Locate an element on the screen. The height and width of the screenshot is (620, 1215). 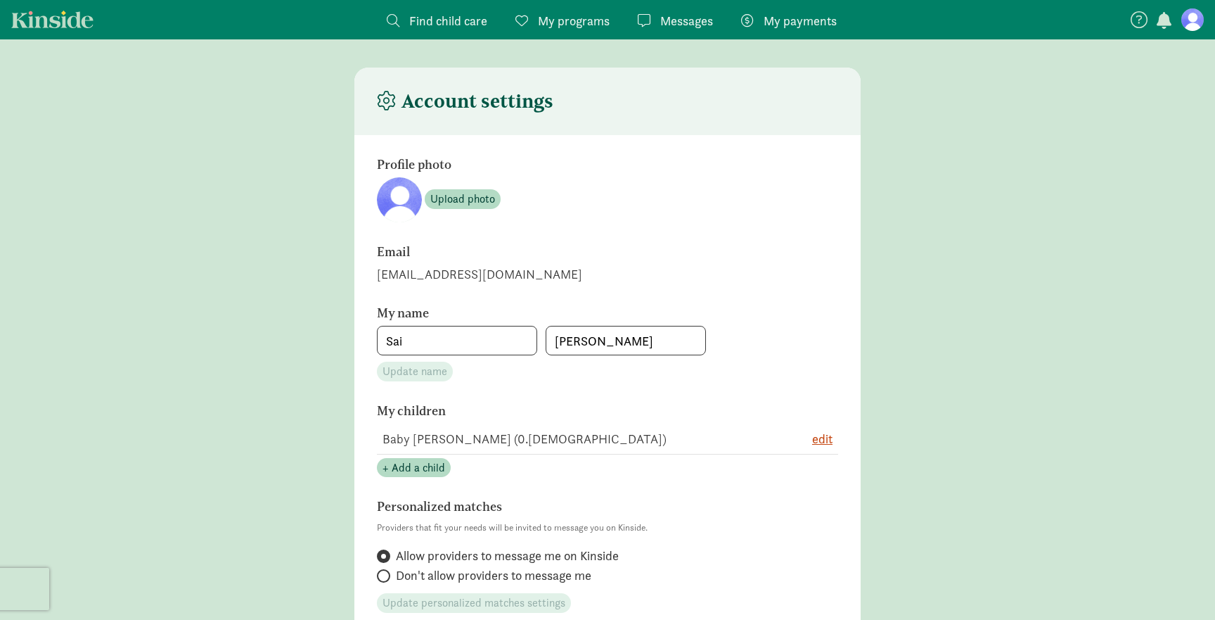
span: Upload photo is located at coordinates (463, 199).